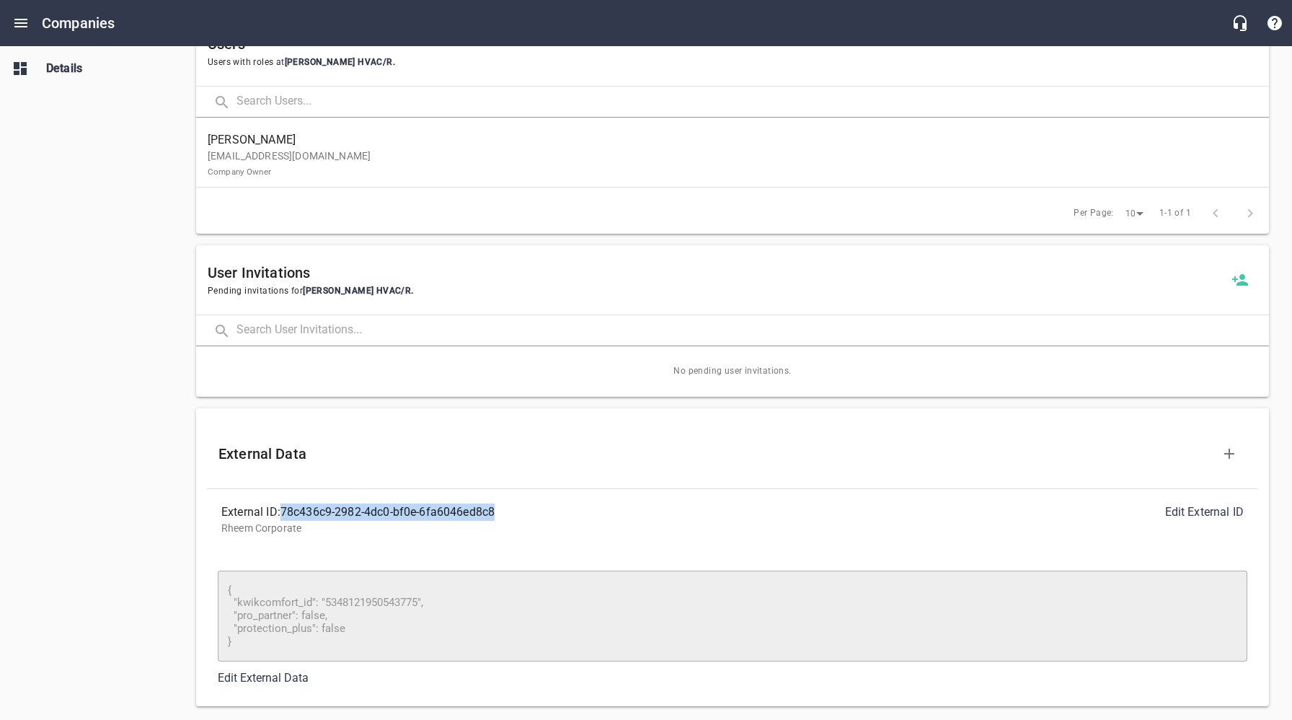  I want to click on p: Rheem Corporate, so click(733, 528).